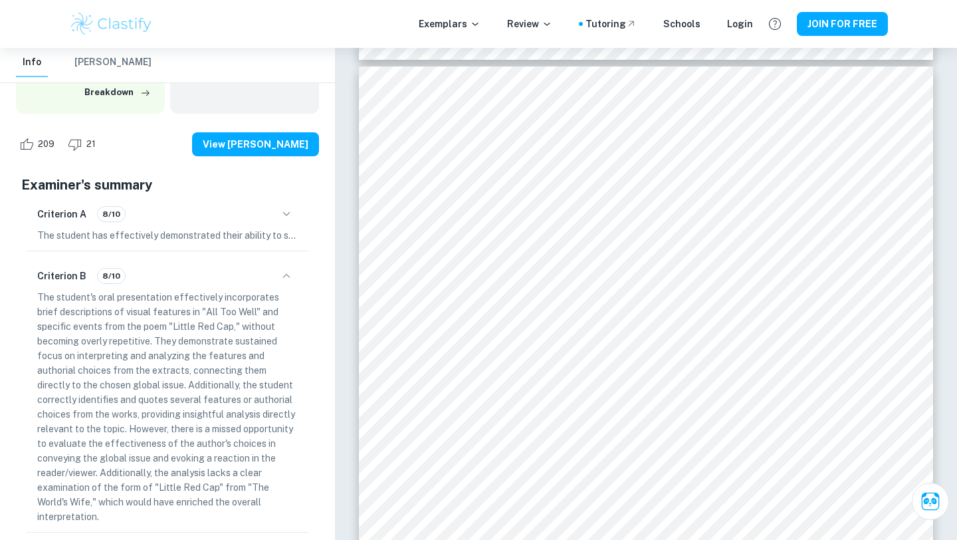 Image resolution: width=957 pixels, height=540 pixels. I want to click on a: JOIN FOR FREE, so click(842, 24).